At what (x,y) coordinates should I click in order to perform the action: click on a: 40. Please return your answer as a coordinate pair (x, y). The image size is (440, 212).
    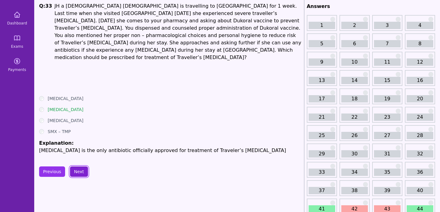
    Looking at the image, I should click on (420, 190).